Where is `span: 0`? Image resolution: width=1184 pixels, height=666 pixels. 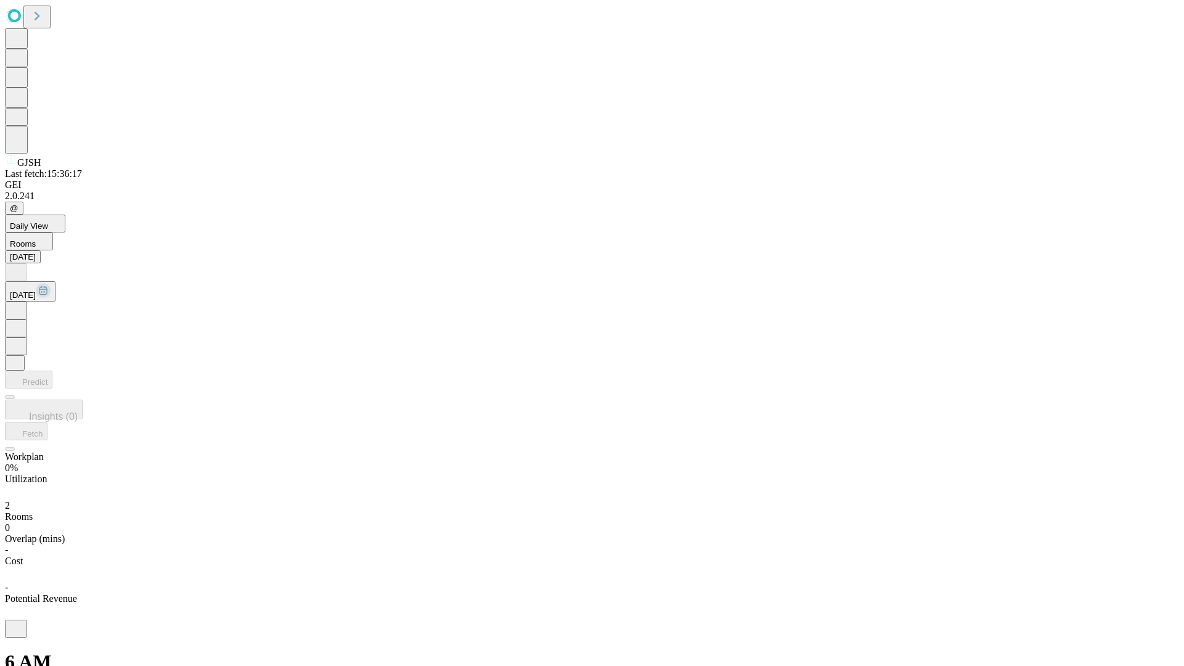 span: 0 is located at coordinates (7, 527).